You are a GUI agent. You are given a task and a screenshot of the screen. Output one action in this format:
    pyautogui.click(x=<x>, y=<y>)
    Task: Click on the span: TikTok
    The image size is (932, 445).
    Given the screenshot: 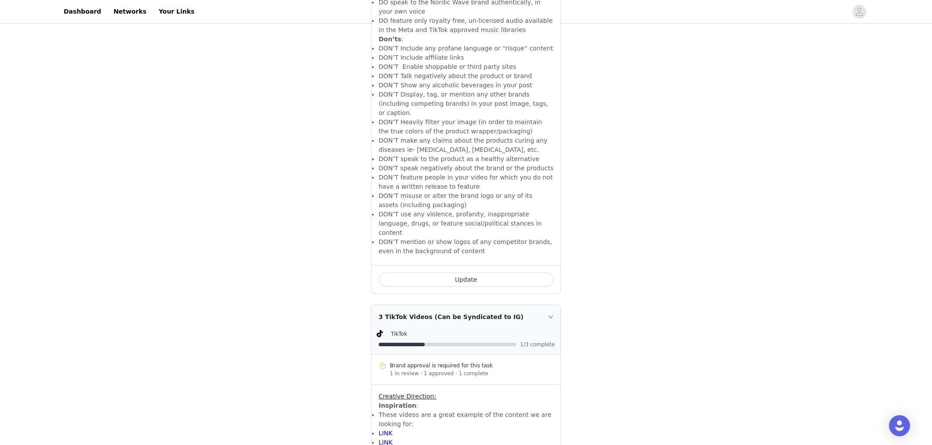 What is the action you would take?
    pyautogui.click(x=399, y=334)
    